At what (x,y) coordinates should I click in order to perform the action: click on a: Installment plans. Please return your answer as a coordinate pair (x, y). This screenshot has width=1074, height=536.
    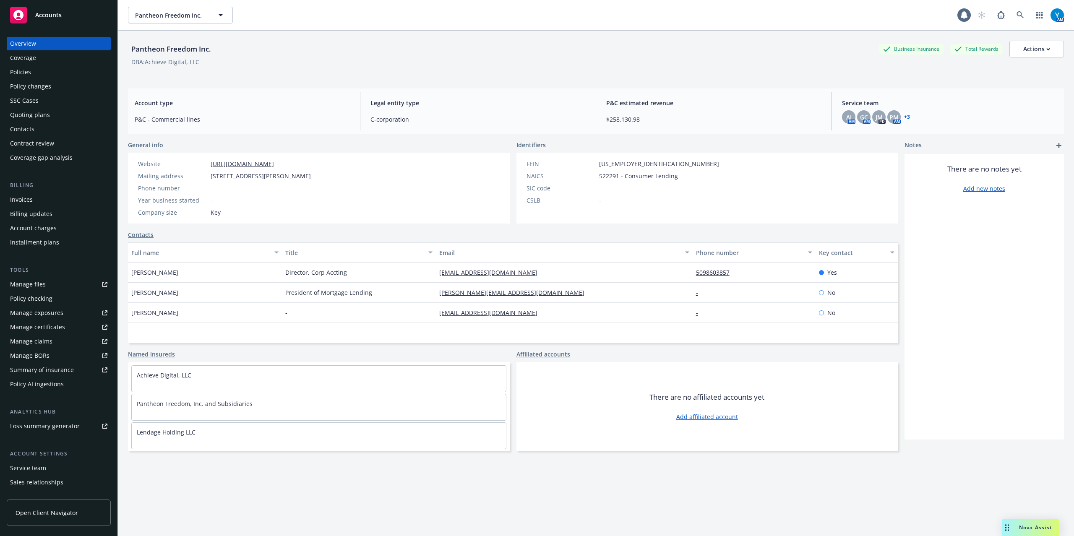
    Looking at the image, I should click on (59, 243).